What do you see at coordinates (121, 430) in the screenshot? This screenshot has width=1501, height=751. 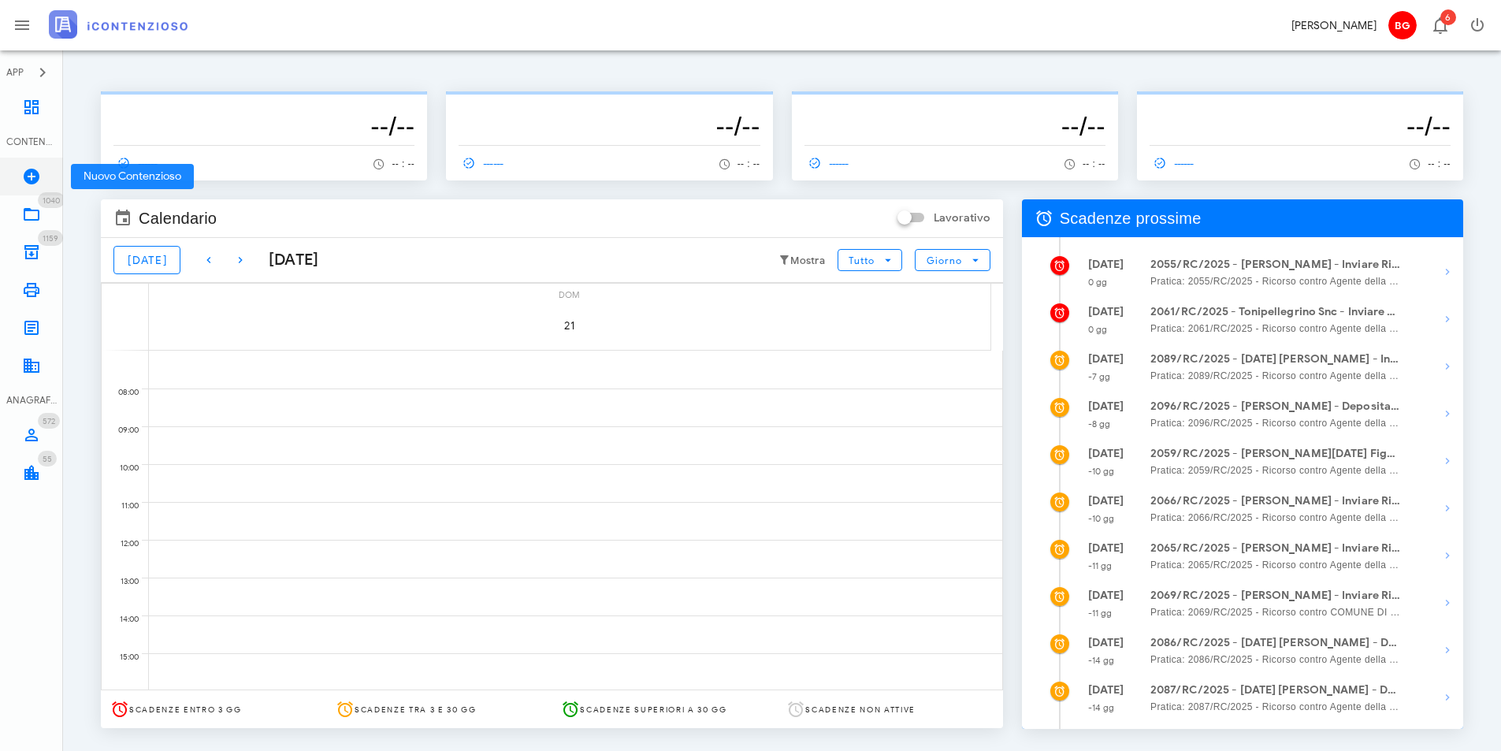 I see `div: 09:00` at bounding box center [121, 430].